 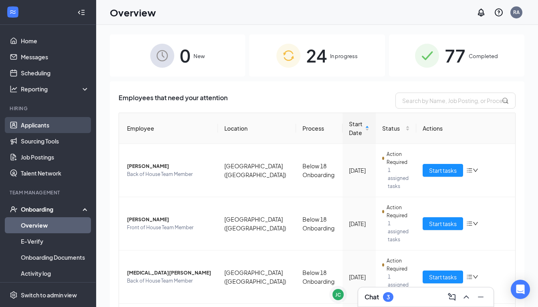 I want to click on span: Employees that need your attention, so click(x=173, y=101).